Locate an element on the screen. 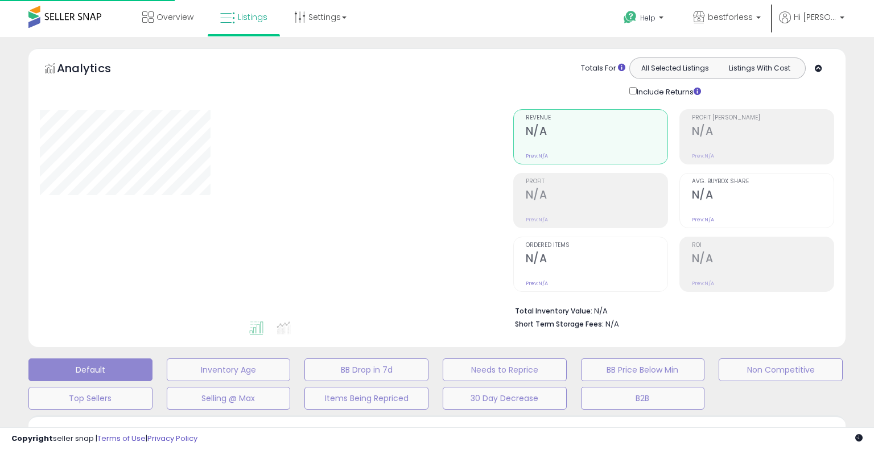 The width and height of the screenshot is (874, 450). span: Listings is located at coordinates (253, 17).